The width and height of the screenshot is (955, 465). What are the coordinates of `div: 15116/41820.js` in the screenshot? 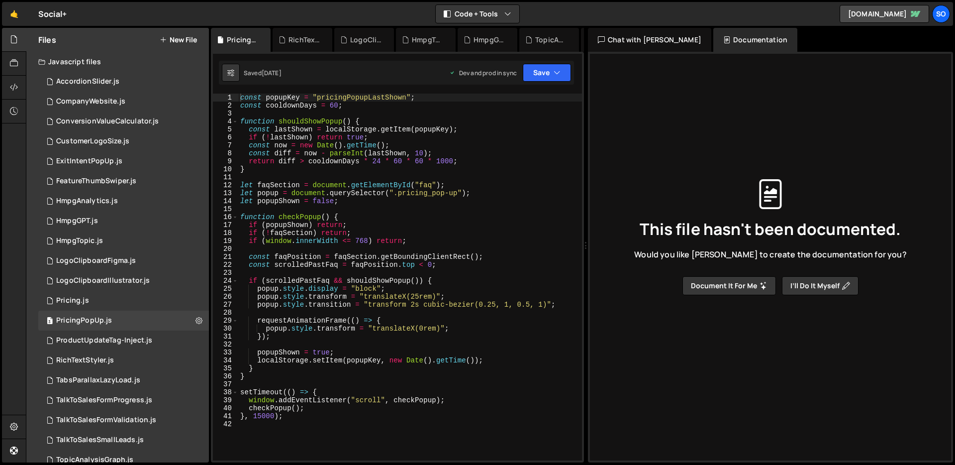 It's located at (123, 241).